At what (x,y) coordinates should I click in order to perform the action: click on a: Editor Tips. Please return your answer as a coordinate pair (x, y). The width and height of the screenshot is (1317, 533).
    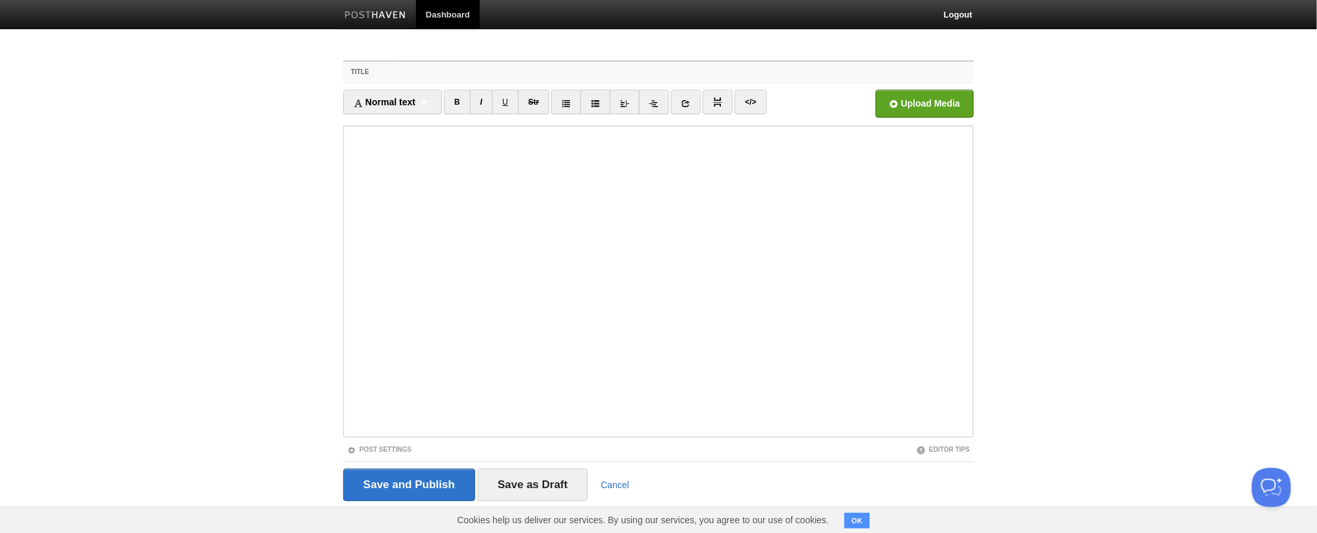
    Looking at the image, I should click on (943, 449).